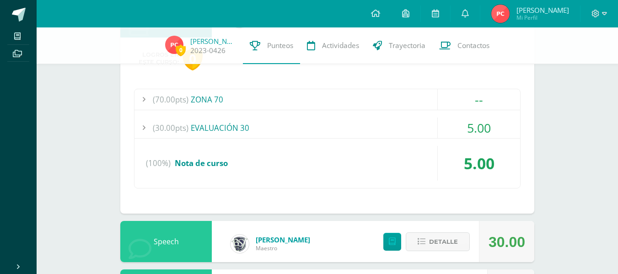 The height and width of the screenshot is (274, 618). What do you see at coordinates (543, 17) in the screenshot?
I see `span: Mi Perfil` at bounding box center [543, 17].